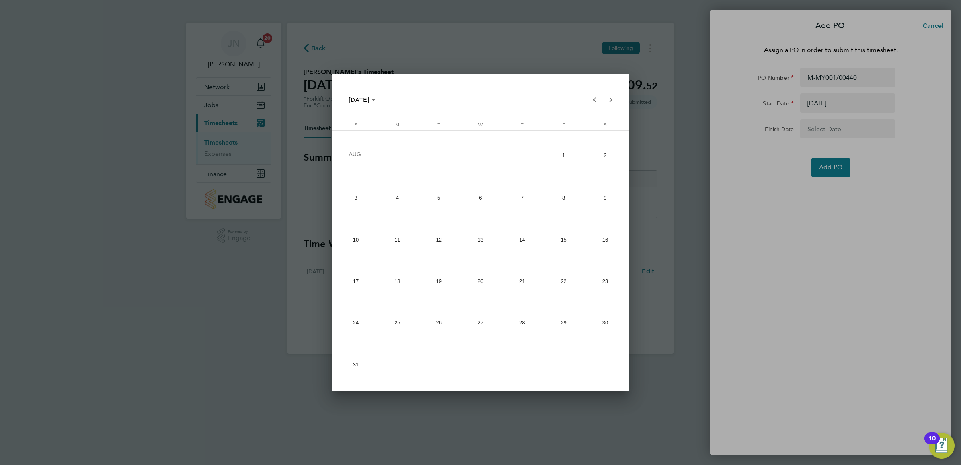  I want to click on td: AUG, so click(439, 155).